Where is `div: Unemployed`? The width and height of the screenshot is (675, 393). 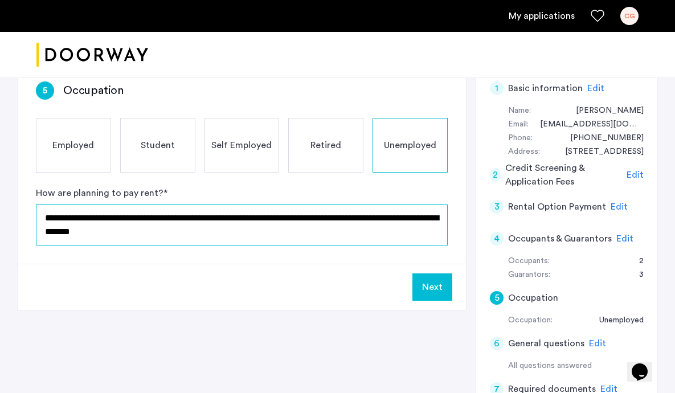
div: Unemployed is located at coordinates (616, 321).